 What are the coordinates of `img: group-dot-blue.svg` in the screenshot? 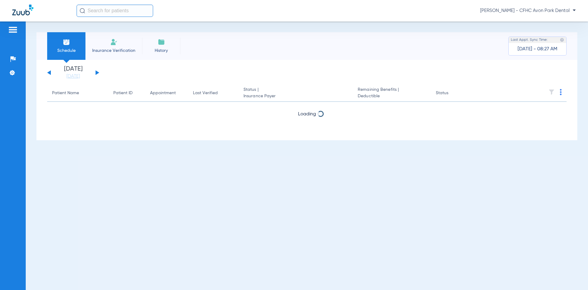 It's located at (561, 92).